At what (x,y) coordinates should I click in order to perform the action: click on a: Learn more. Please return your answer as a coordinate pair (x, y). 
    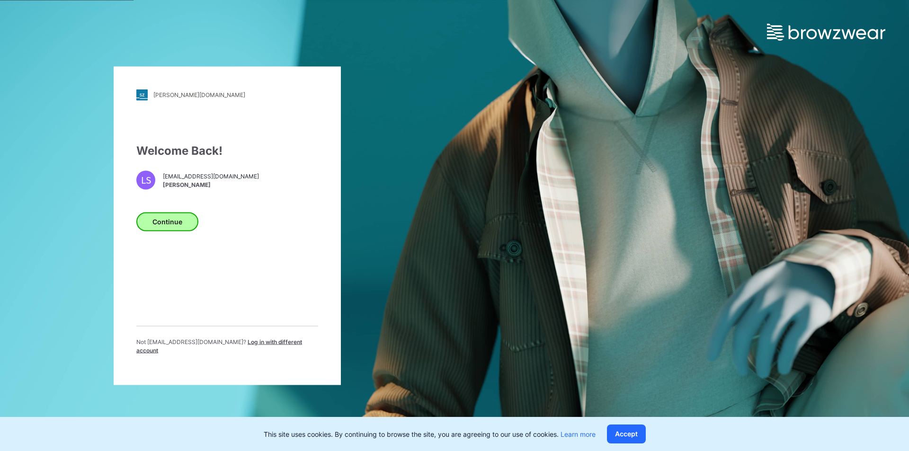
    Looking at the image, I should click on (578, 434).